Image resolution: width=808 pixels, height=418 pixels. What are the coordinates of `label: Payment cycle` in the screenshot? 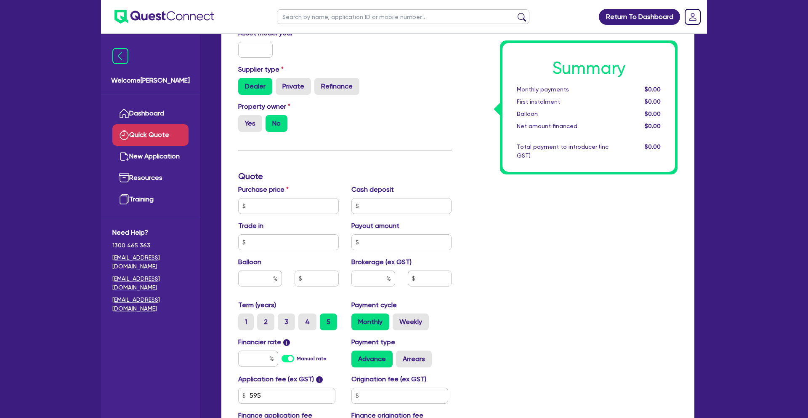 It's located at (374, 305).